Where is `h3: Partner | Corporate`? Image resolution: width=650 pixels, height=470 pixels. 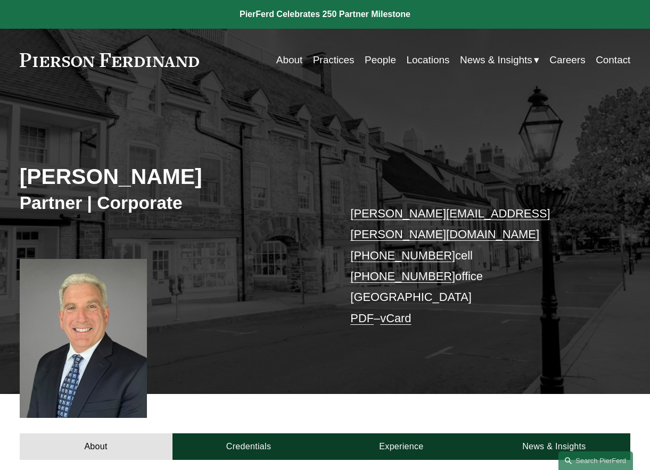
h3: Partner | Corporate is located at coordinates (172, 203).